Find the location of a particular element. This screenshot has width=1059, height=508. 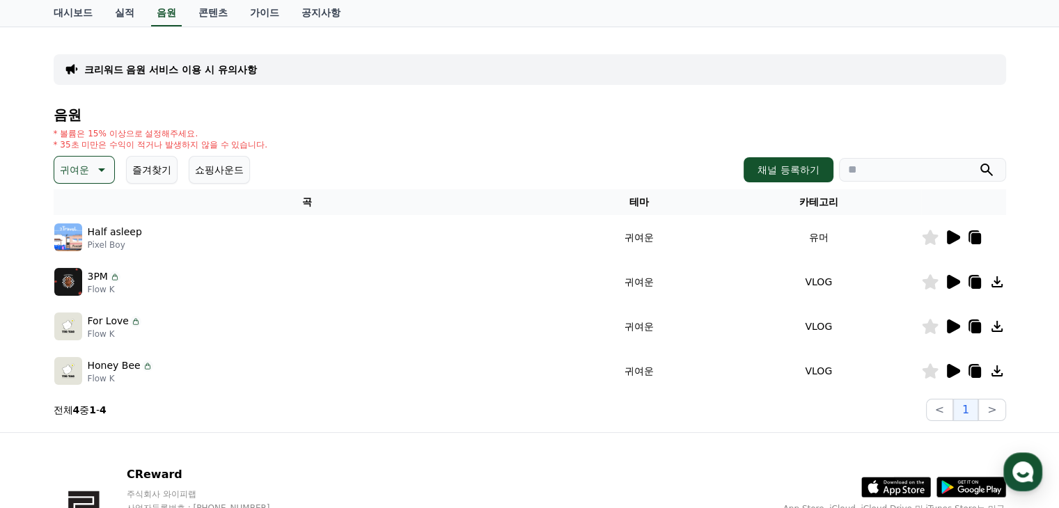

p: For Love is located at coordinates (108, 321).